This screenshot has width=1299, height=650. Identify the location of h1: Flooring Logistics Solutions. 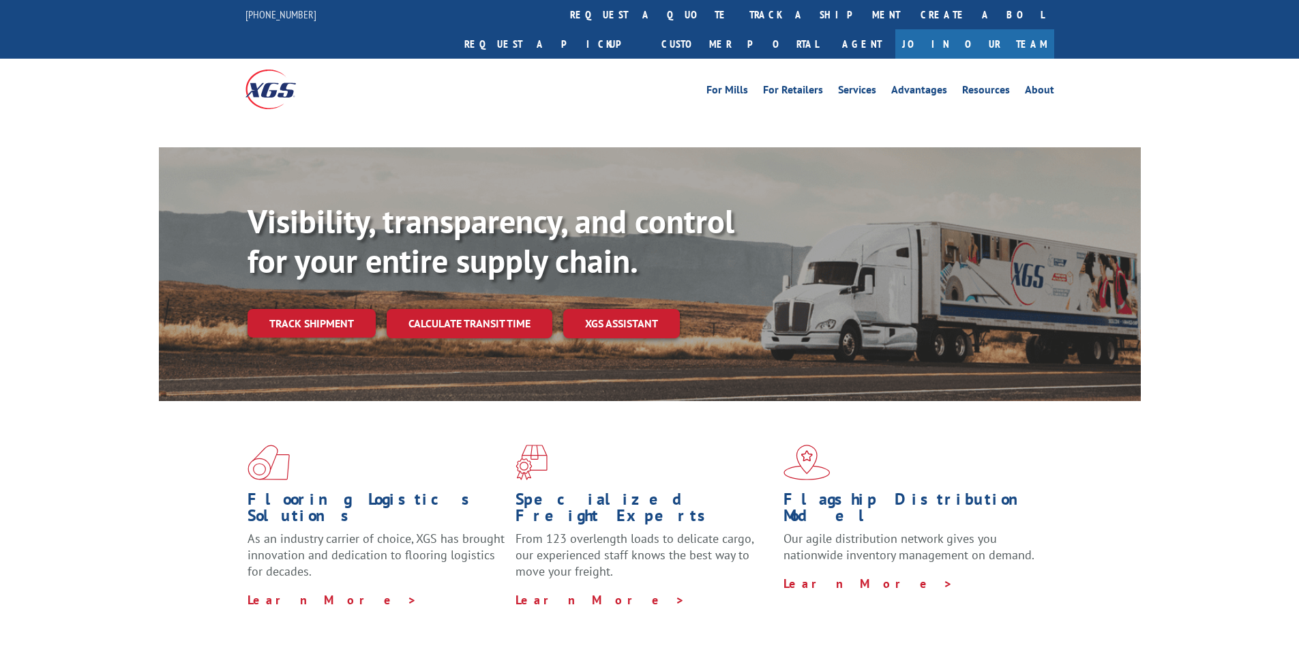
(376, 511).